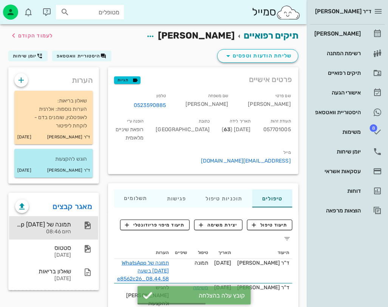  What do you see at coordinates (155, 225) in the screenshot?
I see `button: תיעוד מיפוי פריודונטלי` at bounding box center [155, 225].